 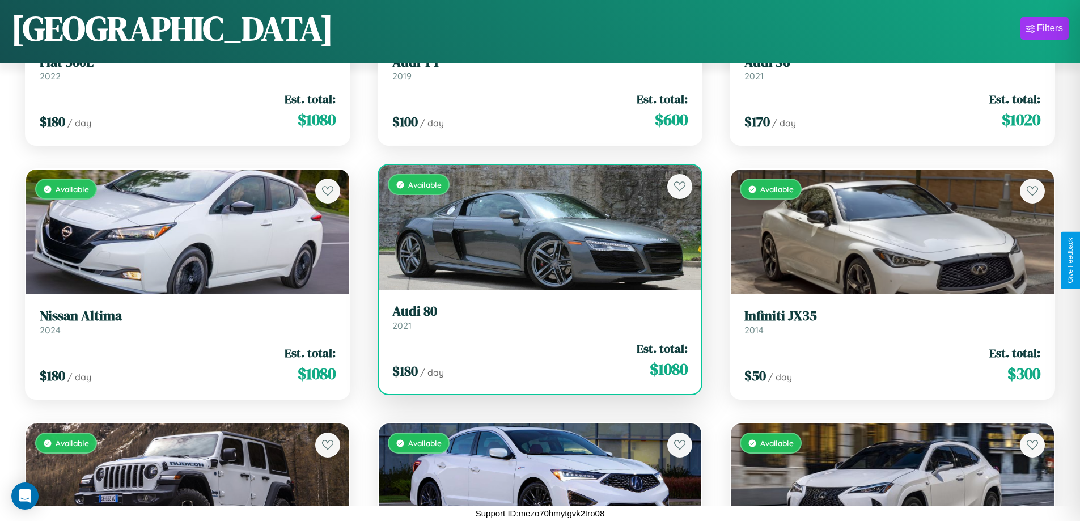 I want to click on h3: Infiniti JX35, so click(x=892, y=316).